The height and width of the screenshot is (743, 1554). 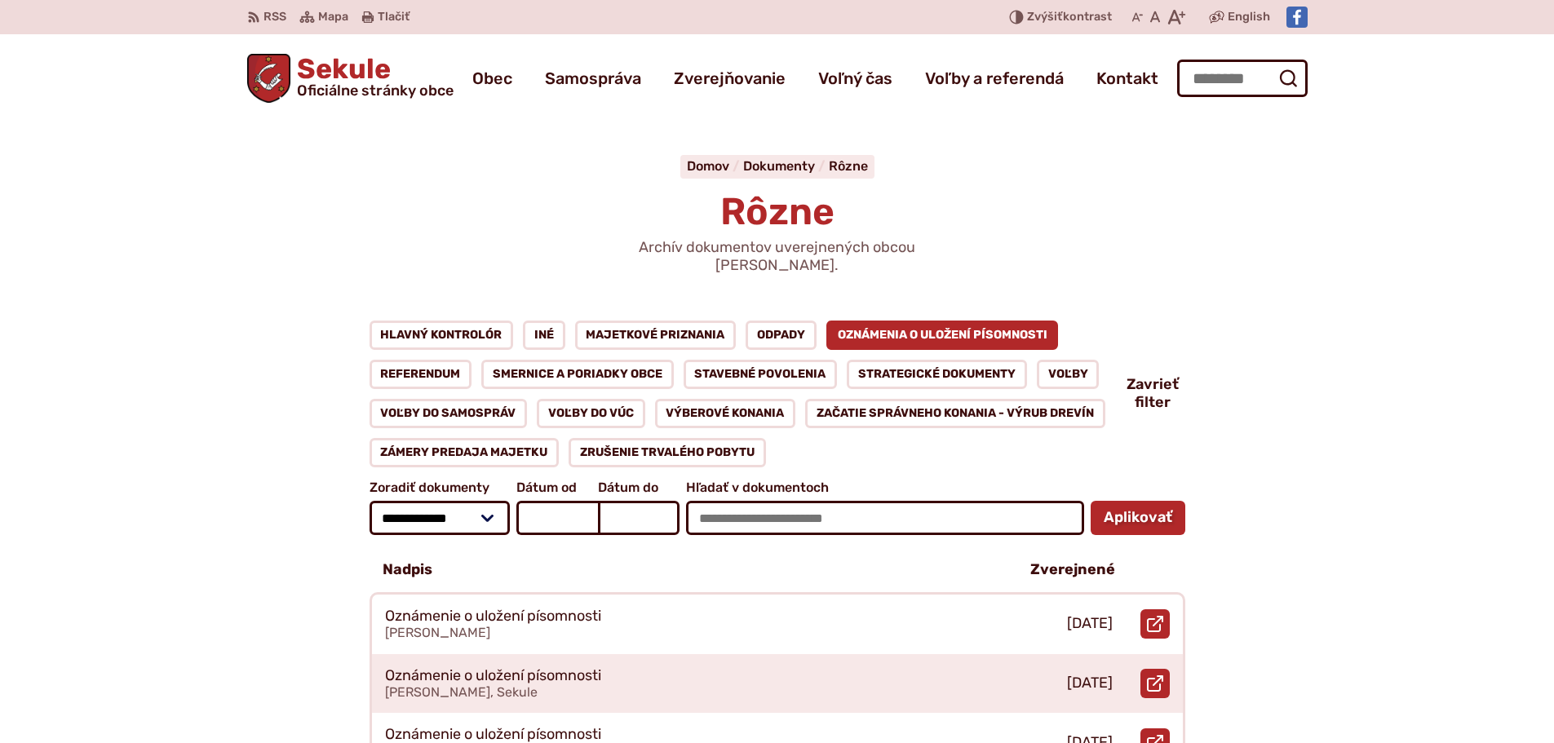 What do you see at coordinates (639, 488) in the screenshot?
I see `span: Dátum do` at bounding box center [639, 488].